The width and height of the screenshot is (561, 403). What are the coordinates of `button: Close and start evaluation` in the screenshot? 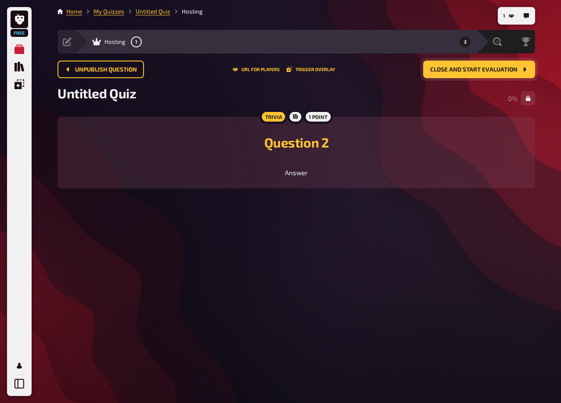 It's located at (479, 69).